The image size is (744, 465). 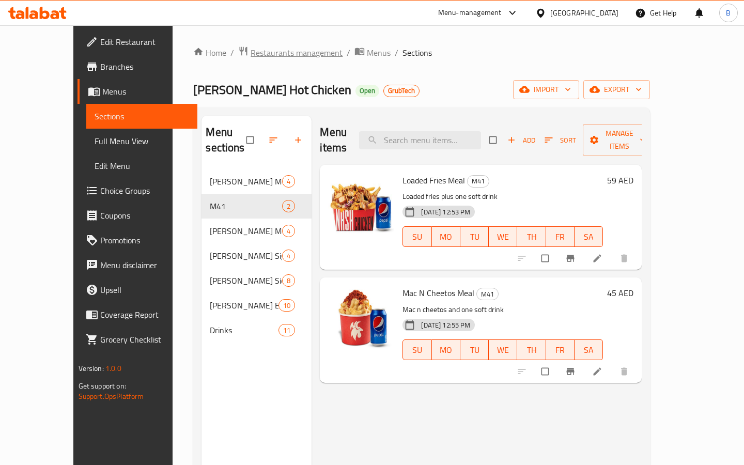 What do you see at coordinates (503, 196) in the screenshot?
I see `p: Loaded fries plus one soft drink` at bounding box center [503, 196].